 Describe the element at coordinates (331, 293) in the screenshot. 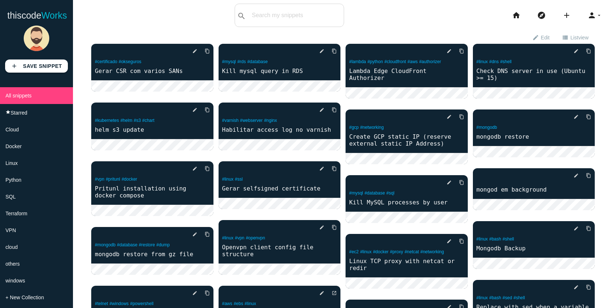

I see `a: open_in_new` at that location.